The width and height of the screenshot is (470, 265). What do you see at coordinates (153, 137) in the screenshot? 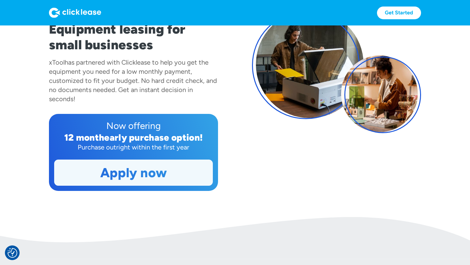
I see `div: early purchase option!` at bounding box center [153, 137].